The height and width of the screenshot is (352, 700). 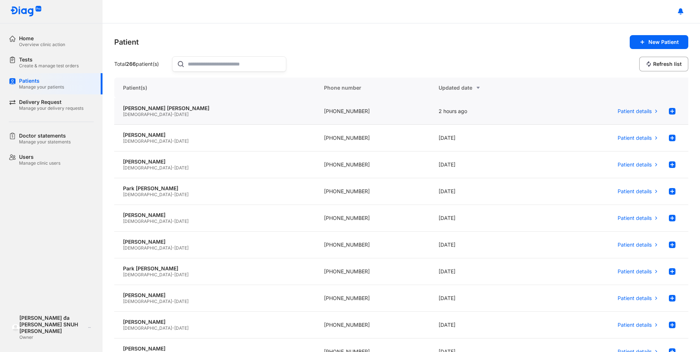 What do you see at coordinates (49, 60) in the screenshot?
I see `div: Tests` at bounding box center [49, 60].